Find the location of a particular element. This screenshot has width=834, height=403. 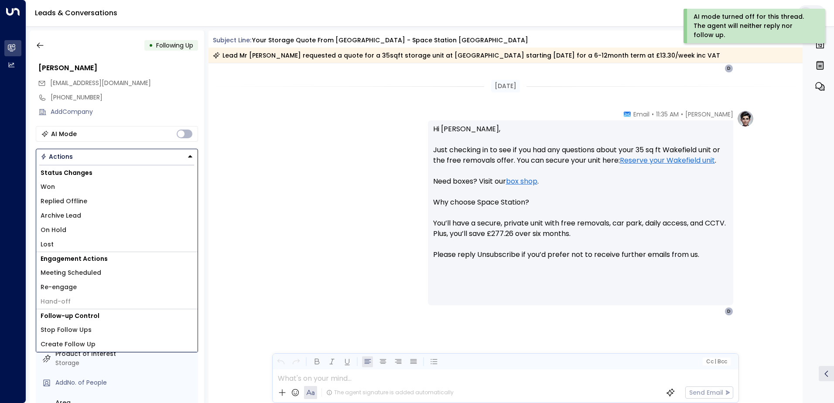

span: 11:35 AM is located at coordinates (668, 114).